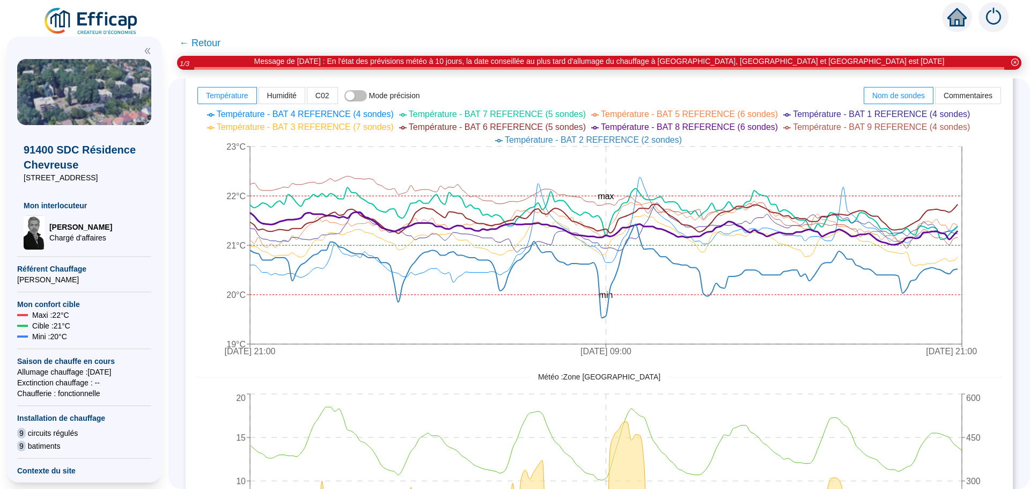 The width and height of the screenshot is (1030, 489). What do you see at coordinates (605, 196) in the screenshot?
I see `tspan: max` at bounding box center [605, 196].